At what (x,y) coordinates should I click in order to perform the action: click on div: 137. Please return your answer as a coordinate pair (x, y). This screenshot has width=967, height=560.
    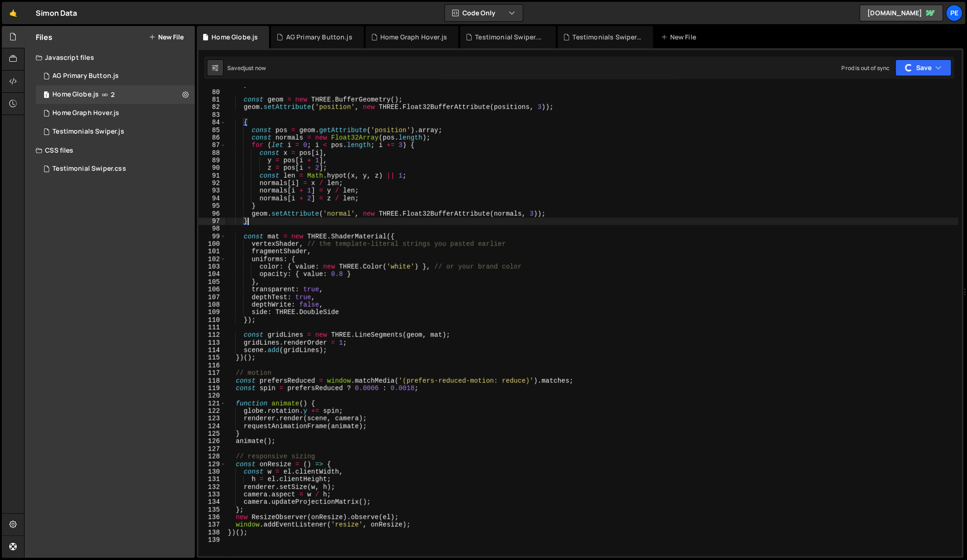
    Looking at the image, I should click on (212, 524).